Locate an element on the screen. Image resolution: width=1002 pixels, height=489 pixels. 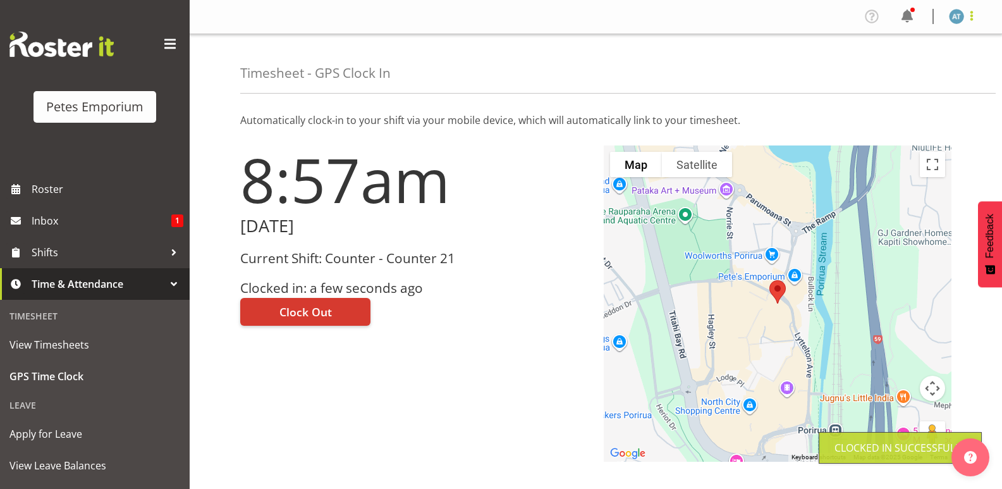
div: Petes Emporium is located at coordinates (95, 107).